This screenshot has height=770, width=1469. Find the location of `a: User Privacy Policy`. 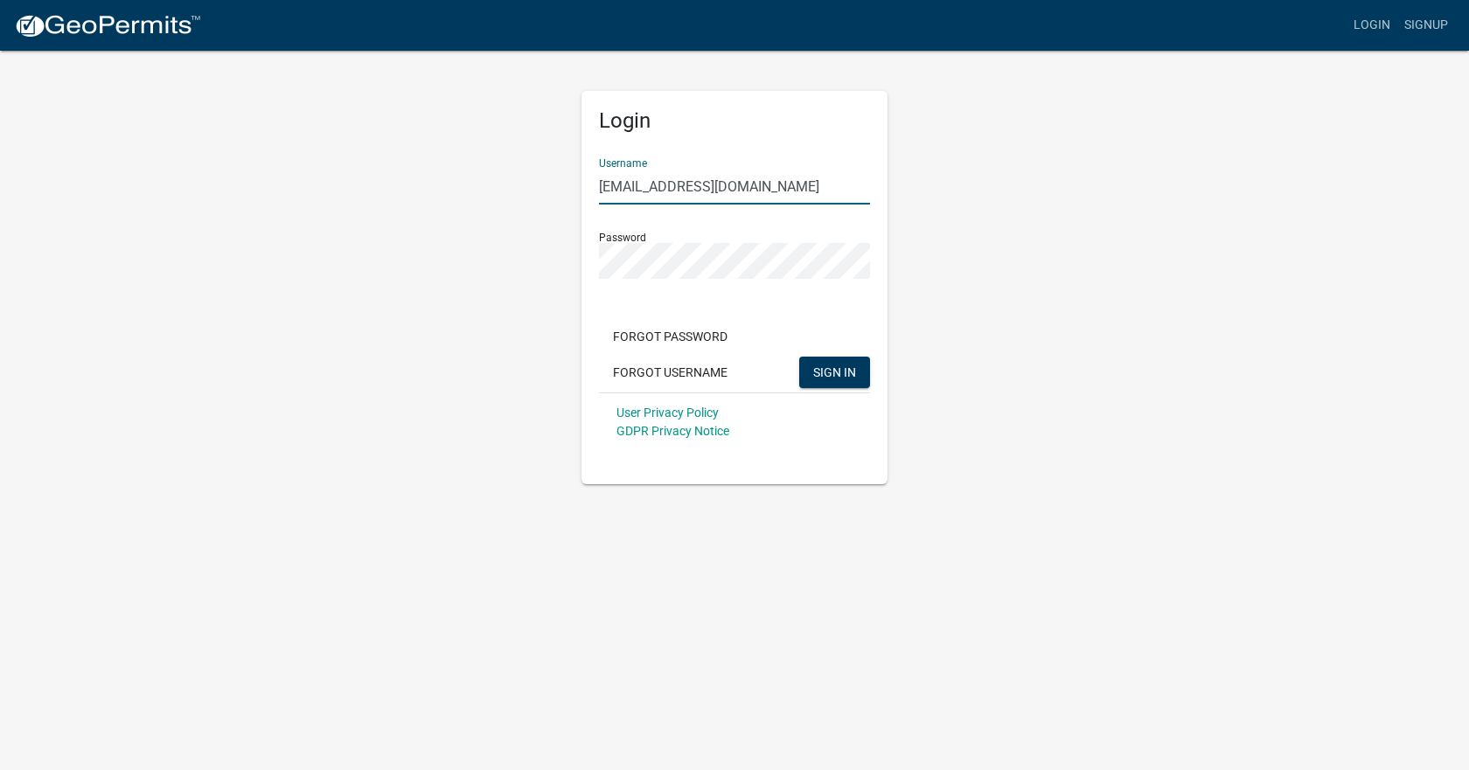

a: User Privacy Policy is located at coordinates (667, 413).